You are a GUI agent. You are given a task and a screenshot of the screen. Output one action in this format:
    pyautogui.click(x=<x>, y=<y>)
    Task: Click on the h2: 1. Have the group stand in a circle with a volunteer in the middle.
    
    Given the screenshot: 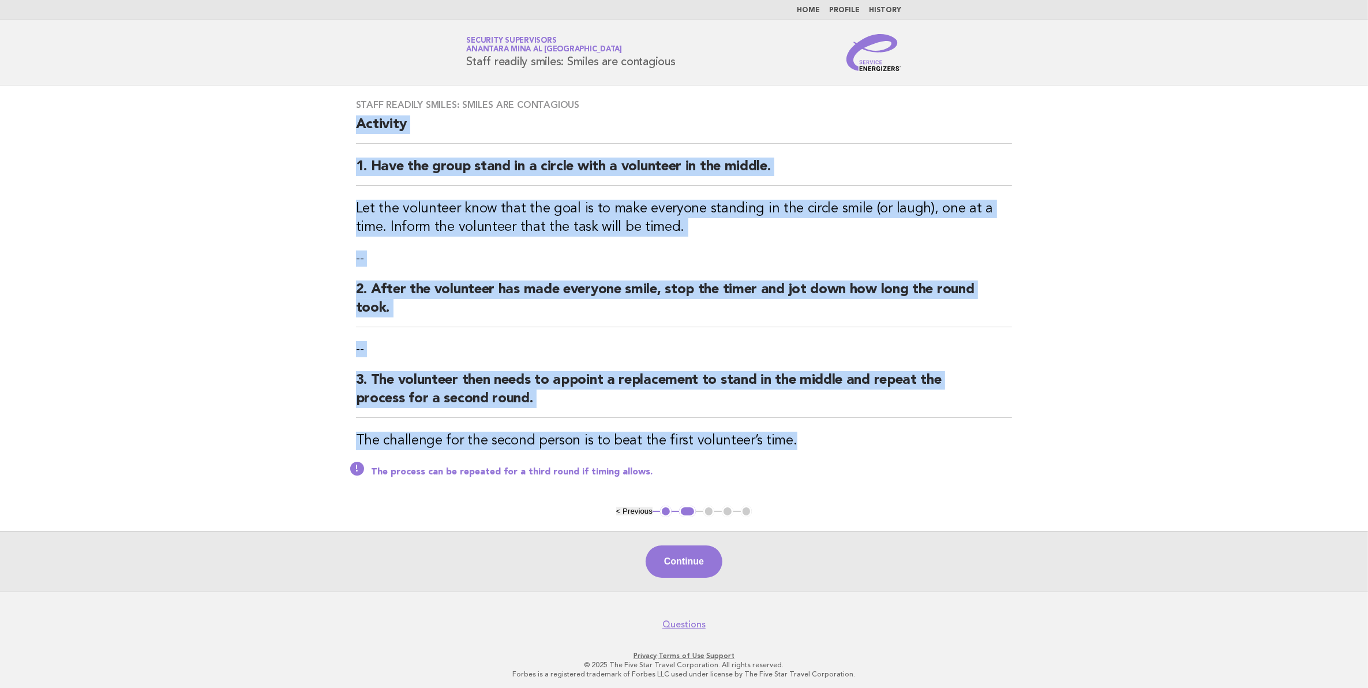 What is the action you would take?
    pyautogui.click(x=684, y=171)
    